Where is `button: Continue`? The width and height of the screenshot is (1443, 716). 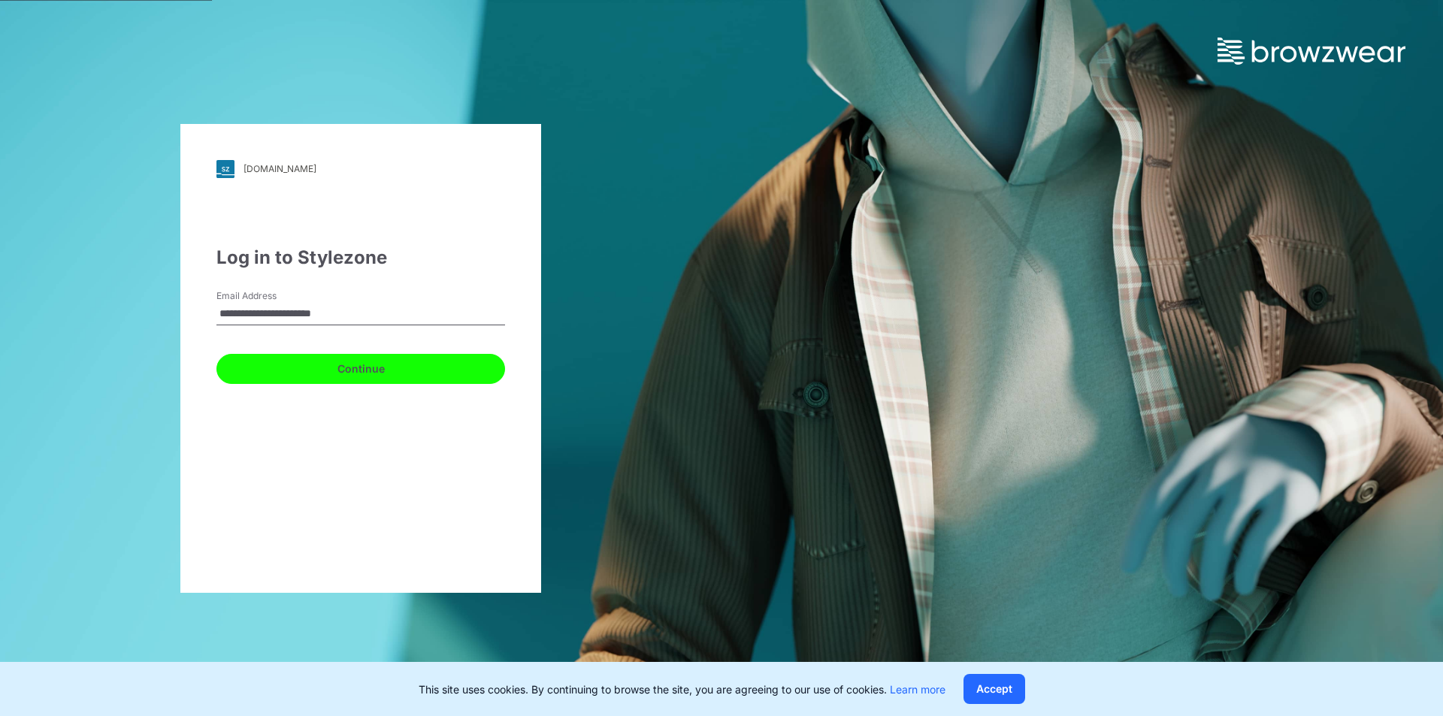 button: Continue is located at coordinates (361, 369).